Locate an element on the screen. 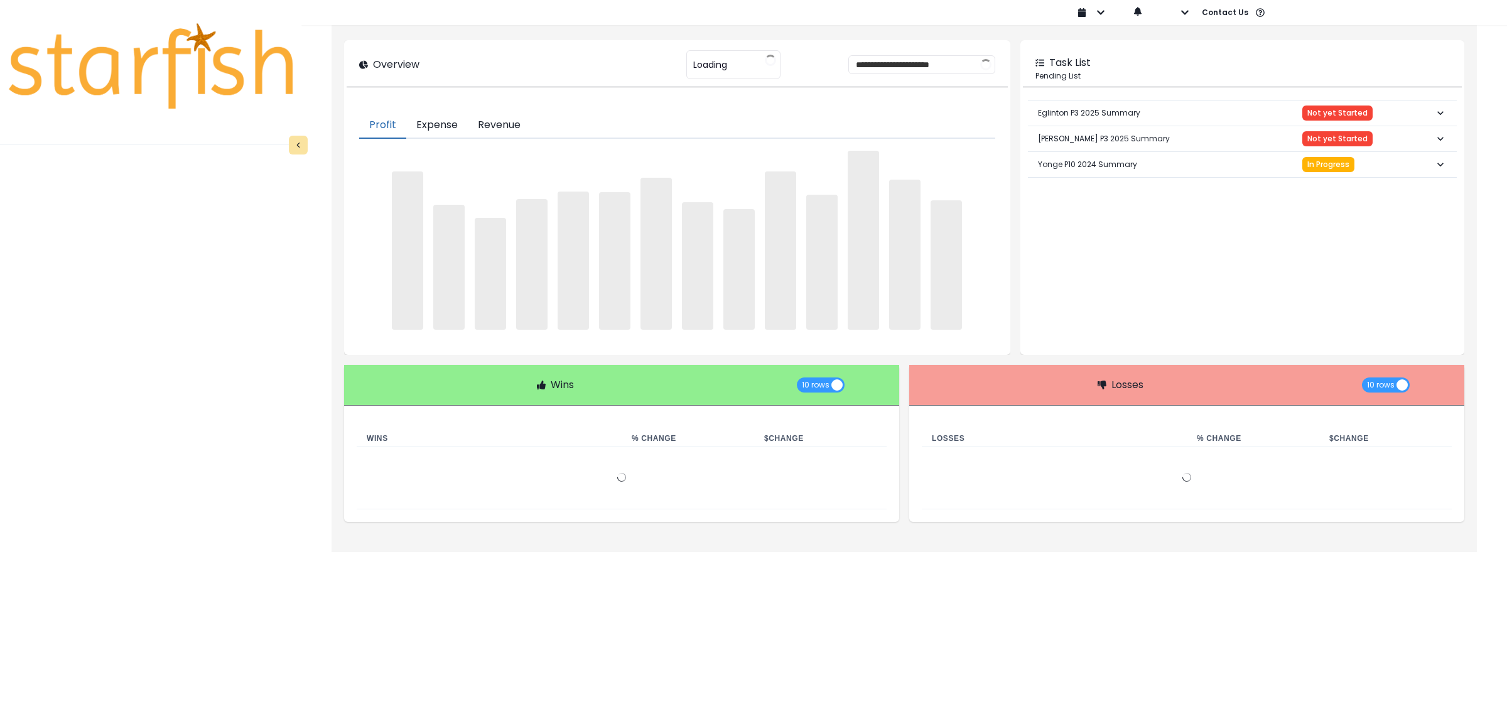 Image resolution: width=1507 pixels, height=721 pixels. p: Pending List is located at coordinates (1242, 76).